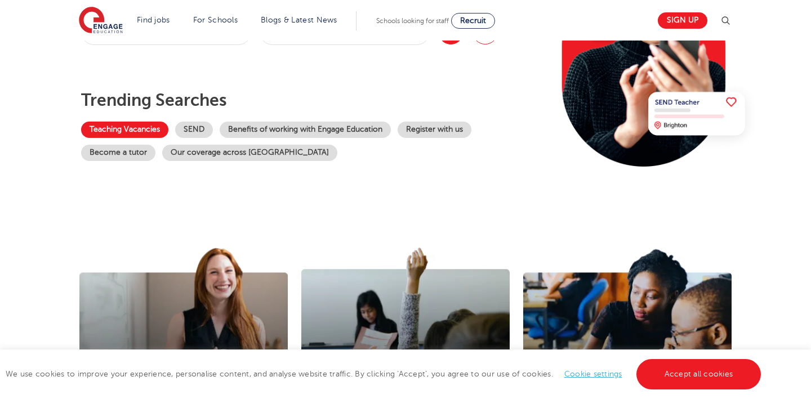  Describe the element at coordinates (118, 153) in the screenshot. I see `a: Become a tutor` at that location.